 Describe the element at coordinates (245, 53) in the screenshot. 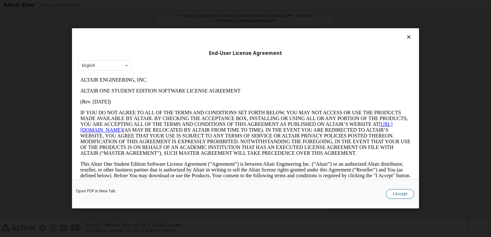

I see `div: End-User License Agreement` at that location.